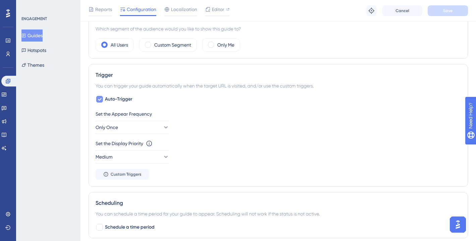 The height and width of the screenshot is (241, 476). I want to click on button: Guides, so click(32, 36).